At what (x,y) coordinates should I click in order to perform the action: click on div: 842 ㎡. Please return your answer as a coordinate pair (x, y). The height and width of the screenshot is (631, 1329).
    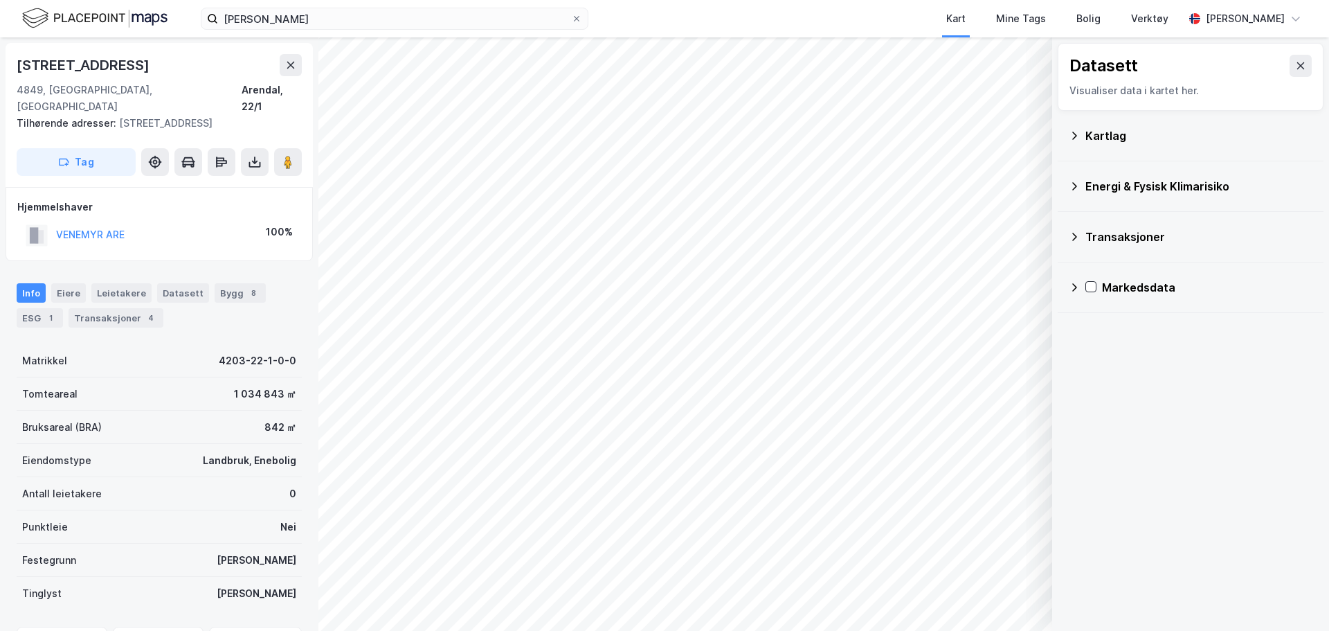
    Looking at the image, I should click on (280, 427).